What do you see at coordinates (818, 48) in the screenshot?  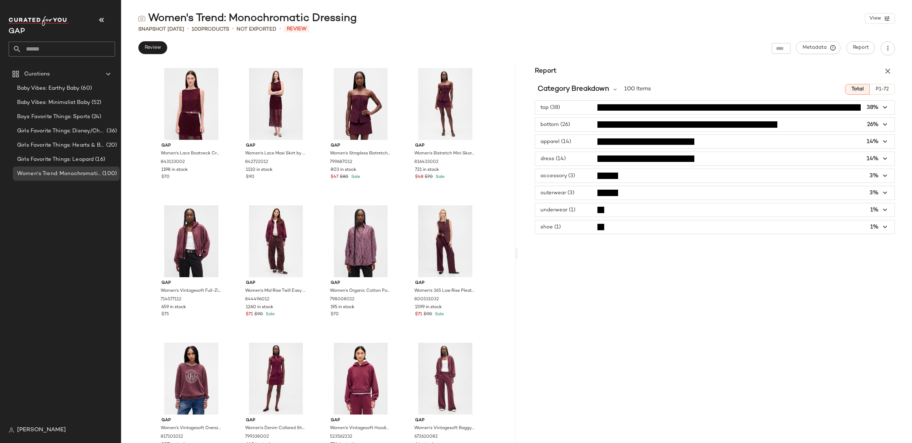 I see `button: Metadata` at bounding box center [818, 48].